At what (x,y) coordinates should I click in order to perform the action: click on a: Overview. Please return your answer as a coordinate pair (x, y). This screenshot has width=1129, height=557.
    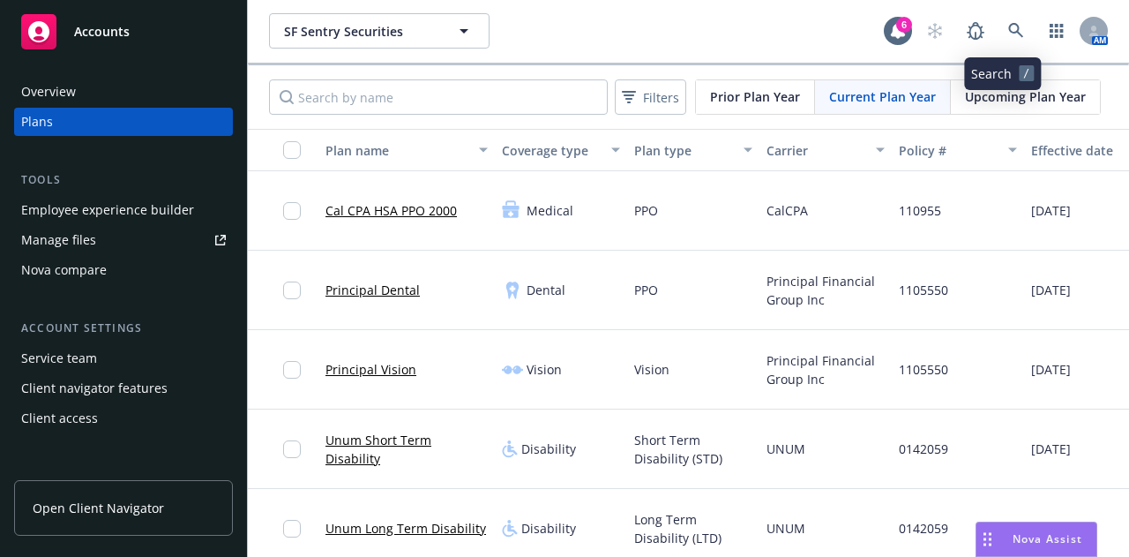
    Looking at the image, I should click on (124, 92).